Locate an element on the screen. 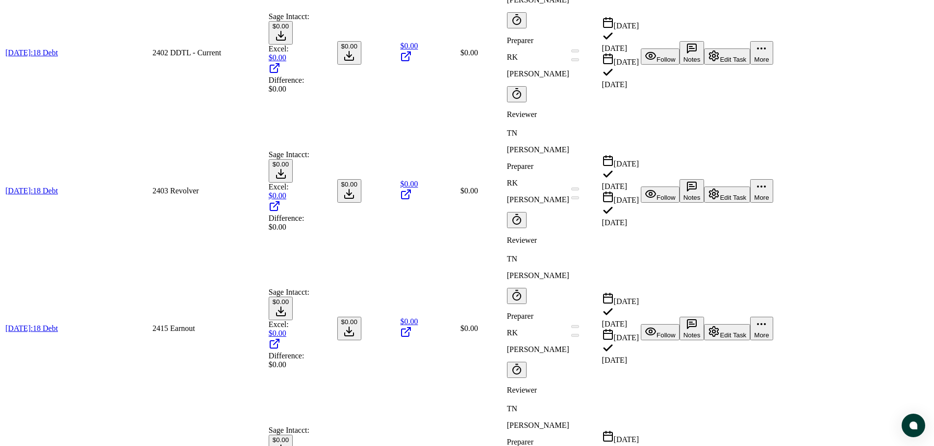 The image size is (934, 446). span: Earnout is located at coordinates (182, 328).